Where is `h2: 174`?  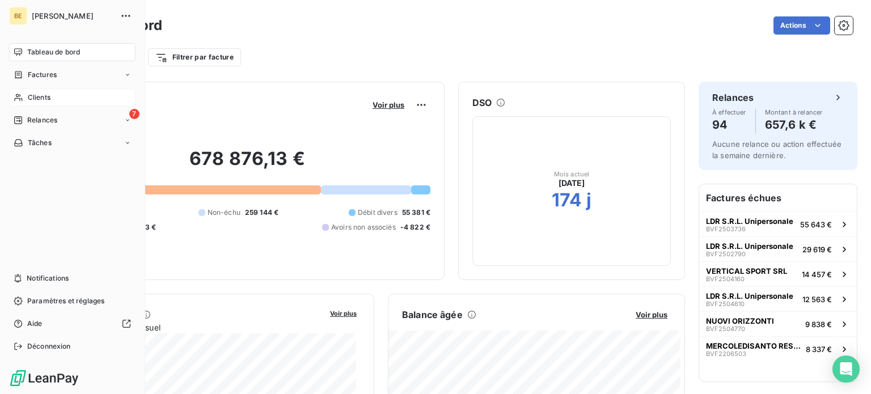 h2: 174 is located at coordinates (566, 200).